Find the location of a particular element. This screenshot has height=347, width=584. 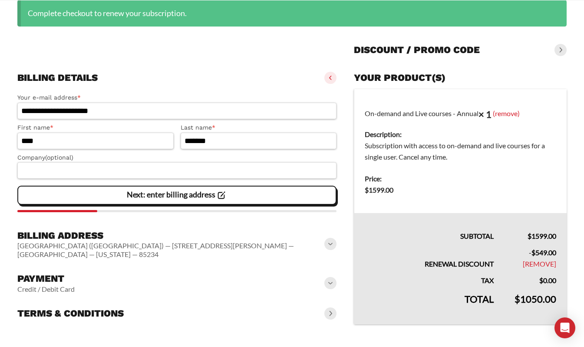

dd: Subscription with access to on-demand and live courses for a single user. Cancel any time. is located at coordinates (460, 151).